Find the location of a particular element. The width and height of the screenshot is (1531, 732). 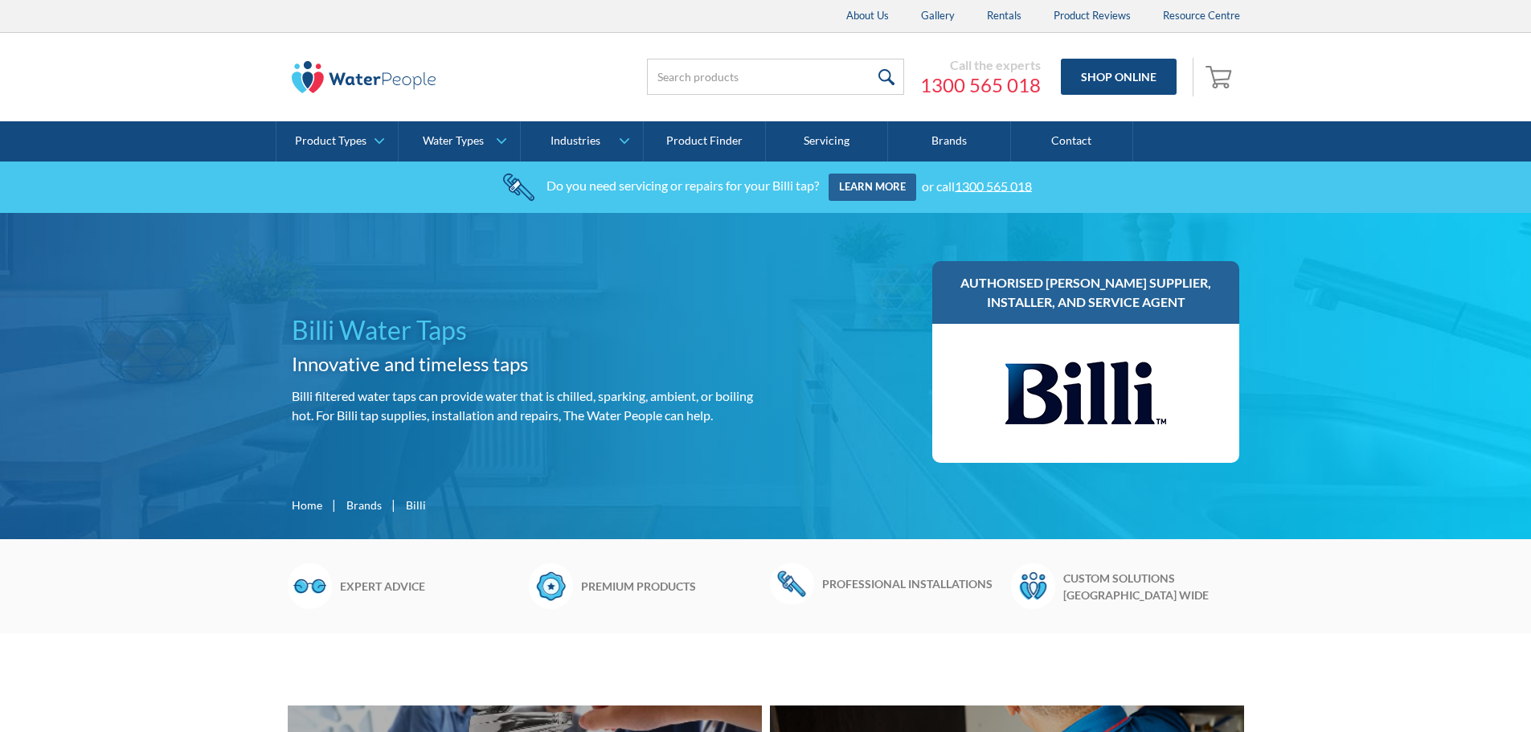

a: Servicing is located at coordinates (827, 141).